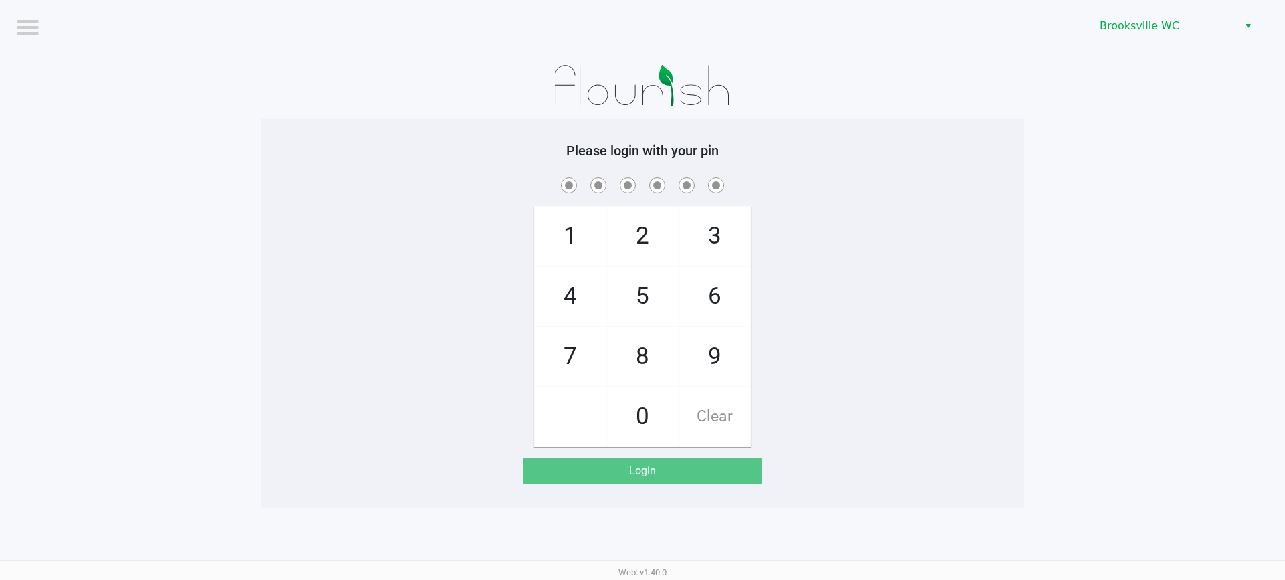 The image size is (1285, 580). Describe the element at coordinates (1248, 26) in the screenshot. I see `button: Select` at that location.